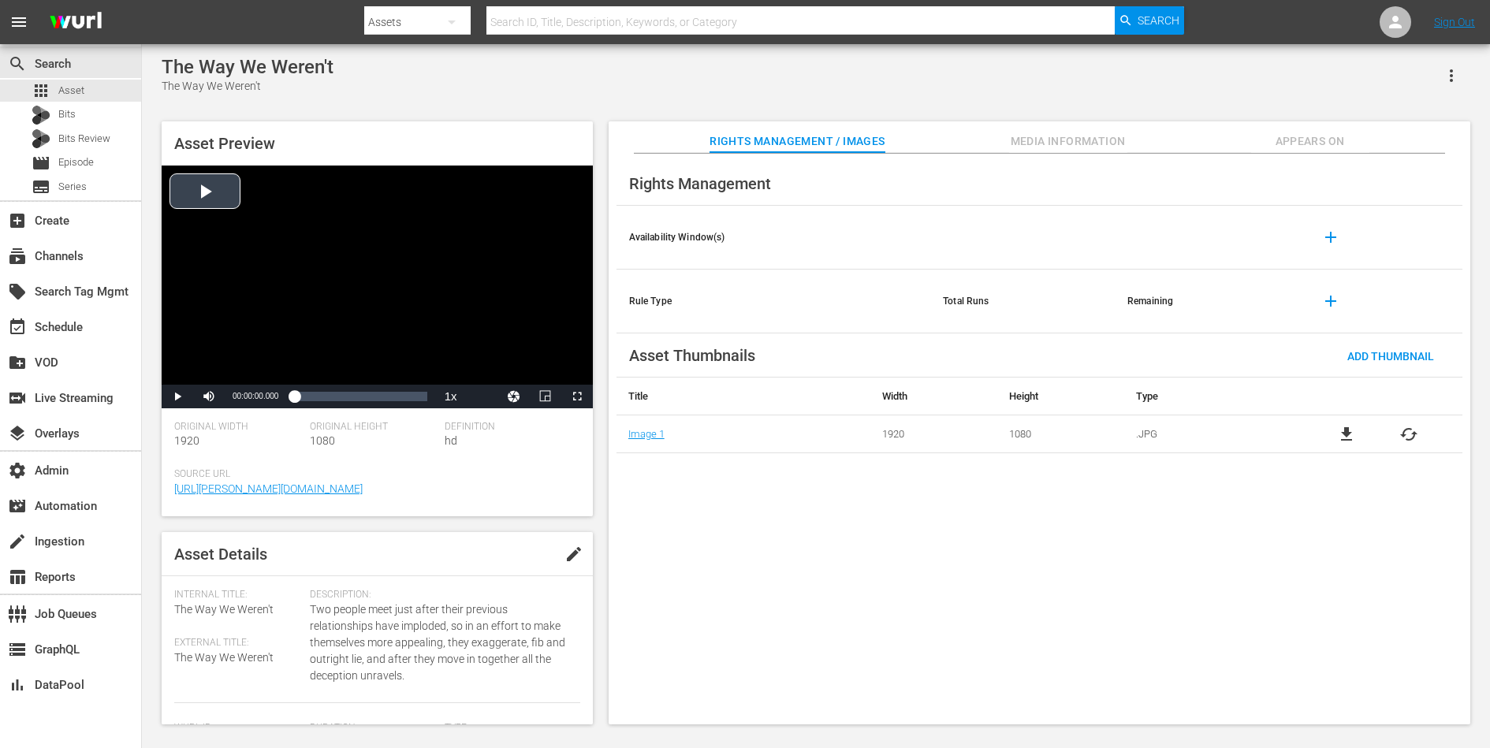  What do you see at coordinates (17, 363) in the screenshot?
I see `span: VOD` at bounding box center [17, 363].